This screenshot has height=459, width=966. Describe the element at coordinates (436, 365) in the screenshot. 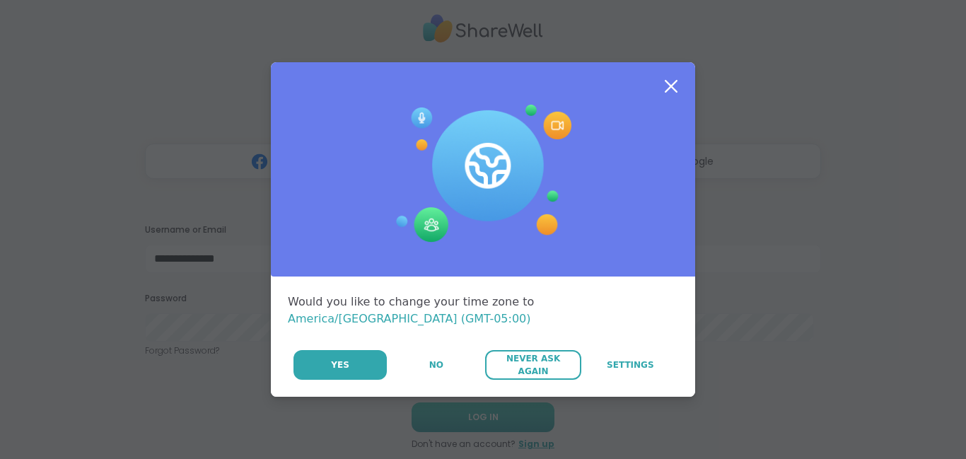

I see `button: No` at that location.